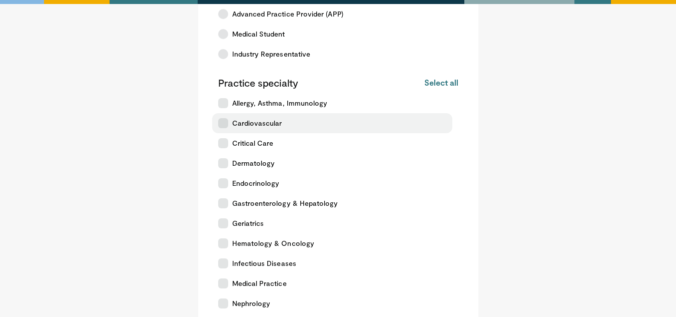 This screenshot has width=676, height=317. What do you see at coordinates (273, 243) in the screenshot?
I see `span: Hematology & Oncology` at bounding box center [273, 243].